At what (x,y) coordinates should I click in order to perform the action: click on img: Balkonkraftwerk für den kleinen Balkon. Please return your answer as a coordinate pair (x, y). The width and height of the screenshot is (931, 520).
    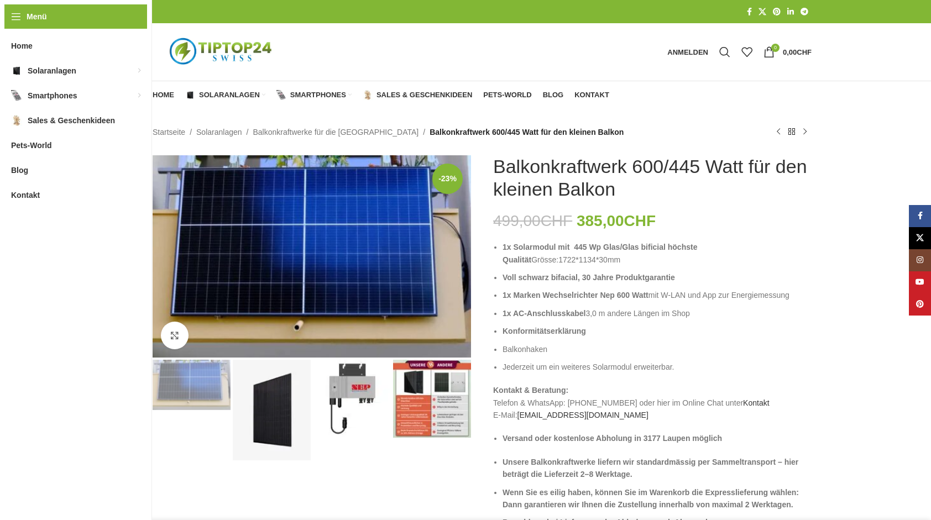
    Looking at the image, I should click on (271, 410).